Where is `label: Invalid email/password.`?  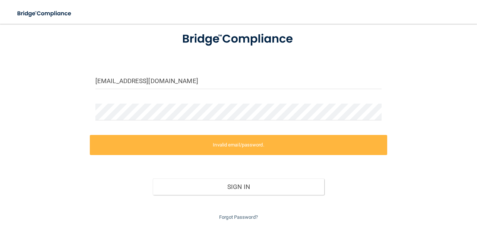
label: Invalid email/password. is located at coordinates (238, 145).